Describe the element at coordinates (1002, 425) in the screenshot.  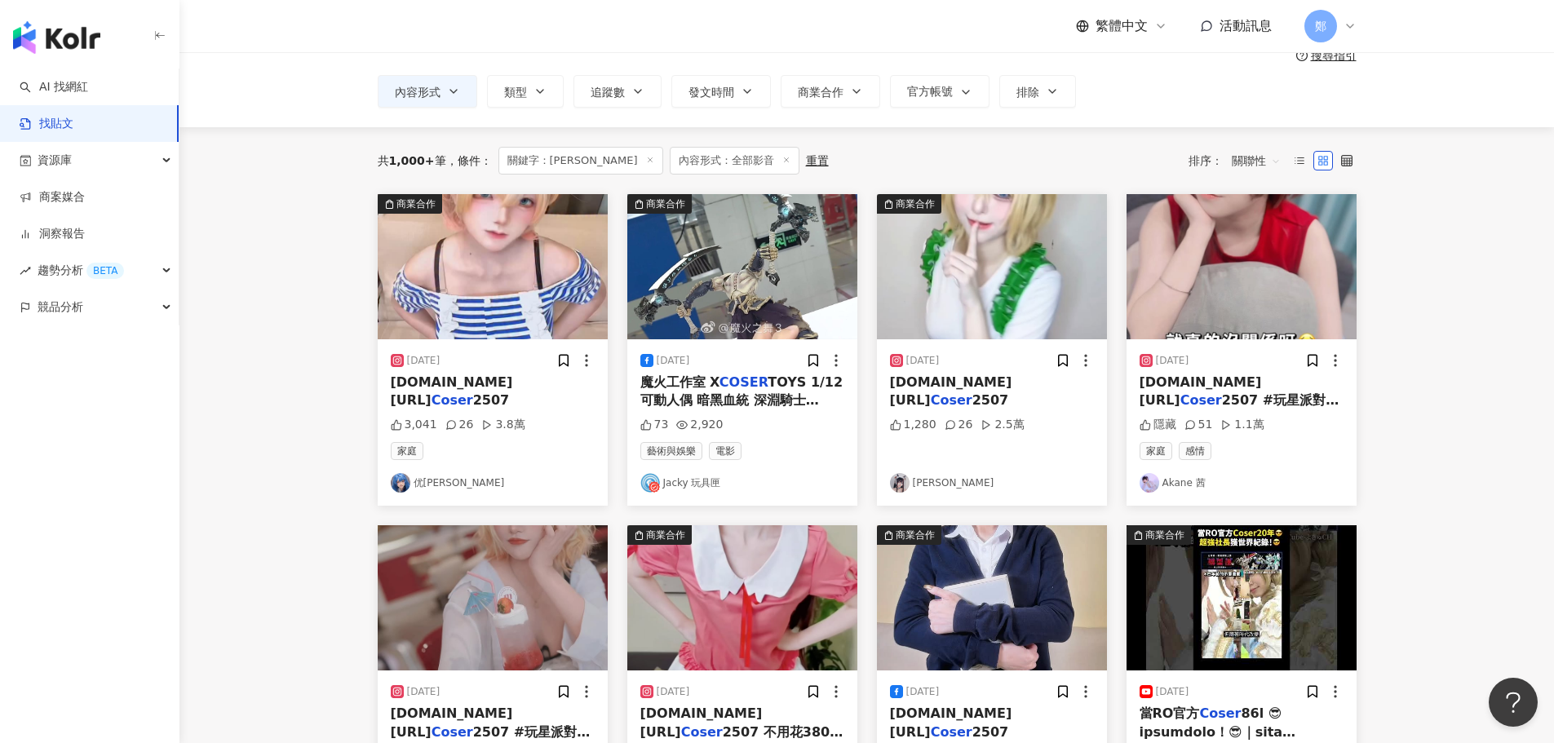
I see `div: 2.5萬` at that location.